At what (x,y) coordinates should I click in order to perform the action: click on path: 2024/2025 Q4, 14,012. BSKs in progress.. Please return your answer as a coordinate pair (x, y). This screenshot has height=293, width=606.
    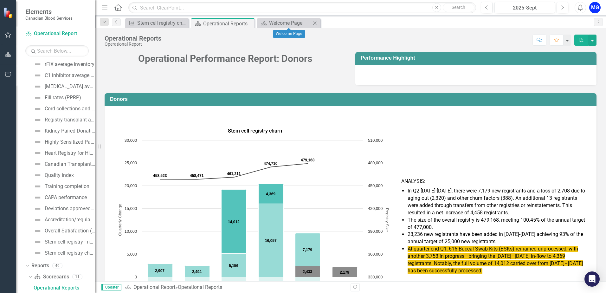
    Looking at the image, I should click on (234, 221).